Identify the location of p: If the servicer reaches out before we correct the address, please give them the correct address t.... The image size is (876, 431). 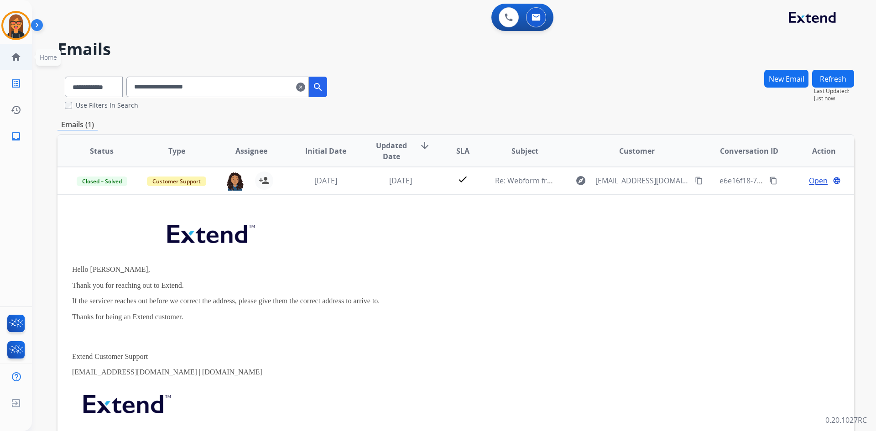
(381, 301).